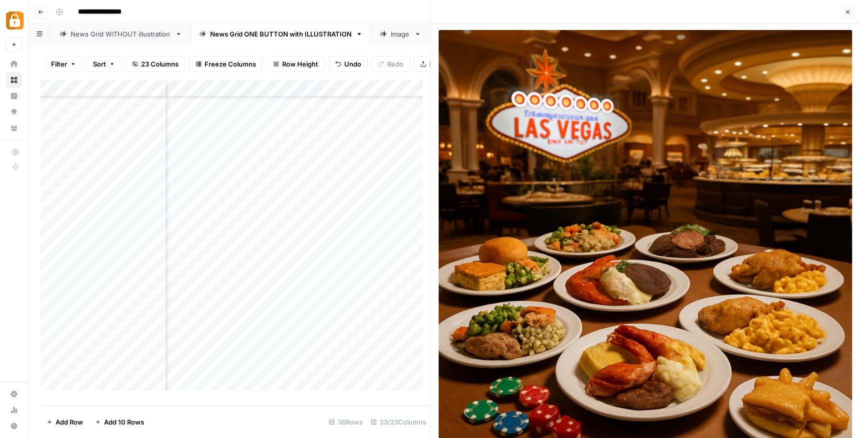 This screenshot has height=438, width=860. Describe the element at coordinates (65, 422) in the screenshot. I see `button: Add Row` at that location.